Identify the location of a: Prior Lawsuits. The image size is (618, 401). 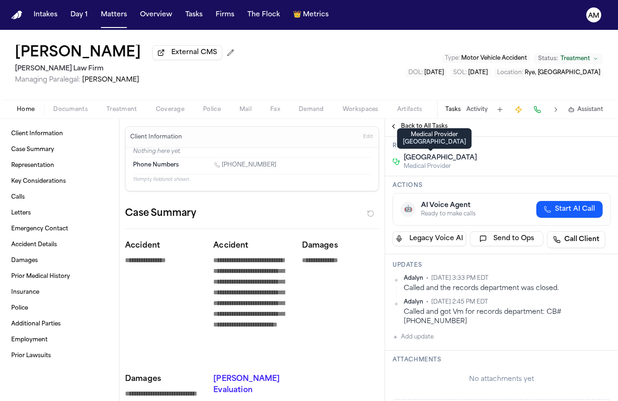
(59, 356).